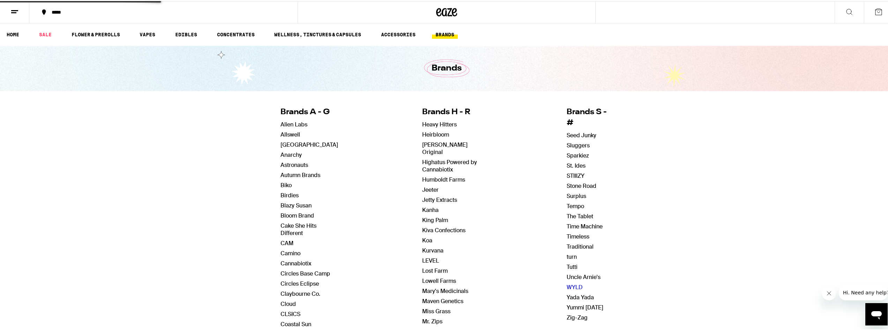 This screenshot has height=330, width=888. Describe the element at coordinates (45, 33) in the screenshot. I see `a: SALE` at that location.